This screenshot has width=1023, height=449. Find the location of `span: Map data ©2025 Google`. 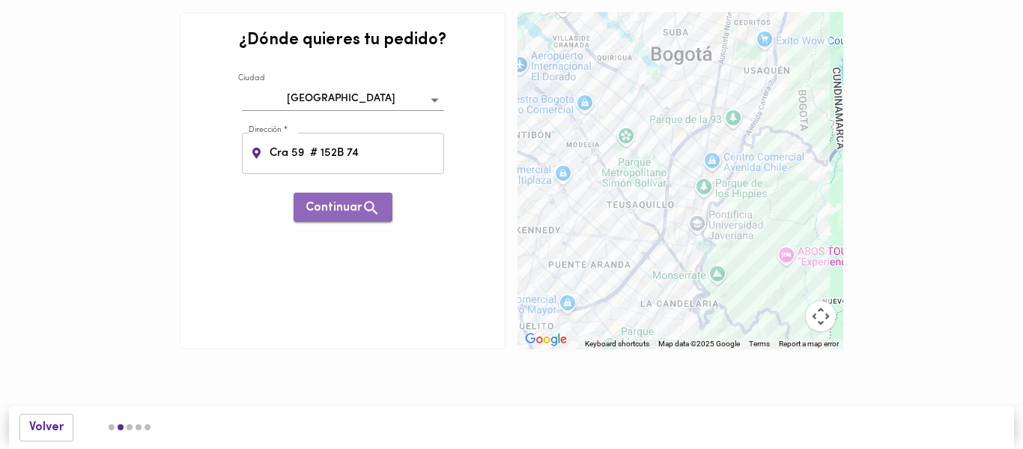

span: Map data ©2025 Google is located at coordinates (699, 343).